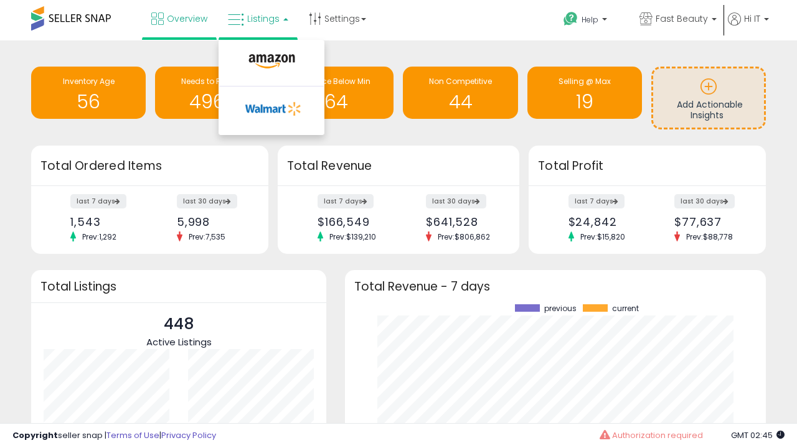  I want to click on div: $641,528, so click(461, 222).